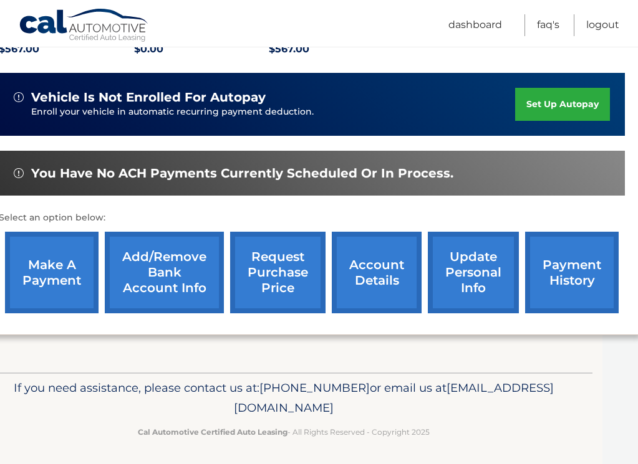  What do you see at coordinates (148, 97) in the screenshot?
I see `span: vehicle is not enrolled for autopay` at bounding box center [148, 97].